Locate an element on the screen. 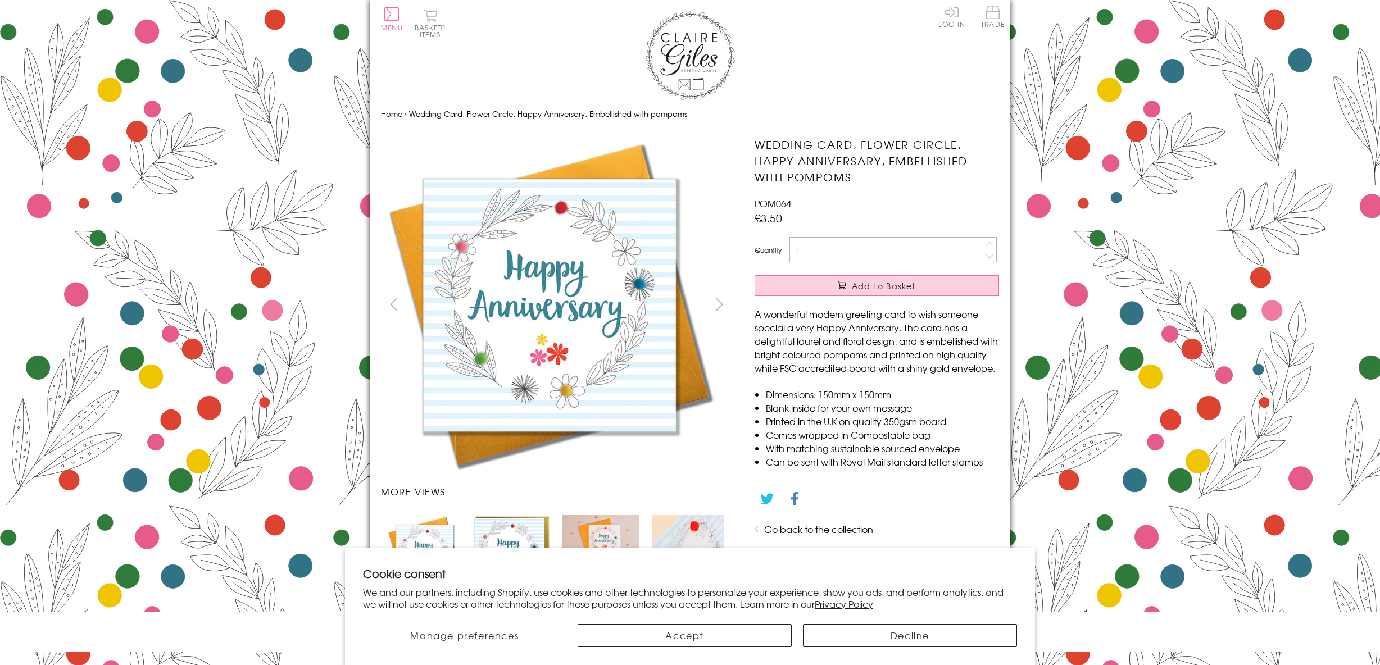  a: Go back to the collection is located at coordinates (819, 529).